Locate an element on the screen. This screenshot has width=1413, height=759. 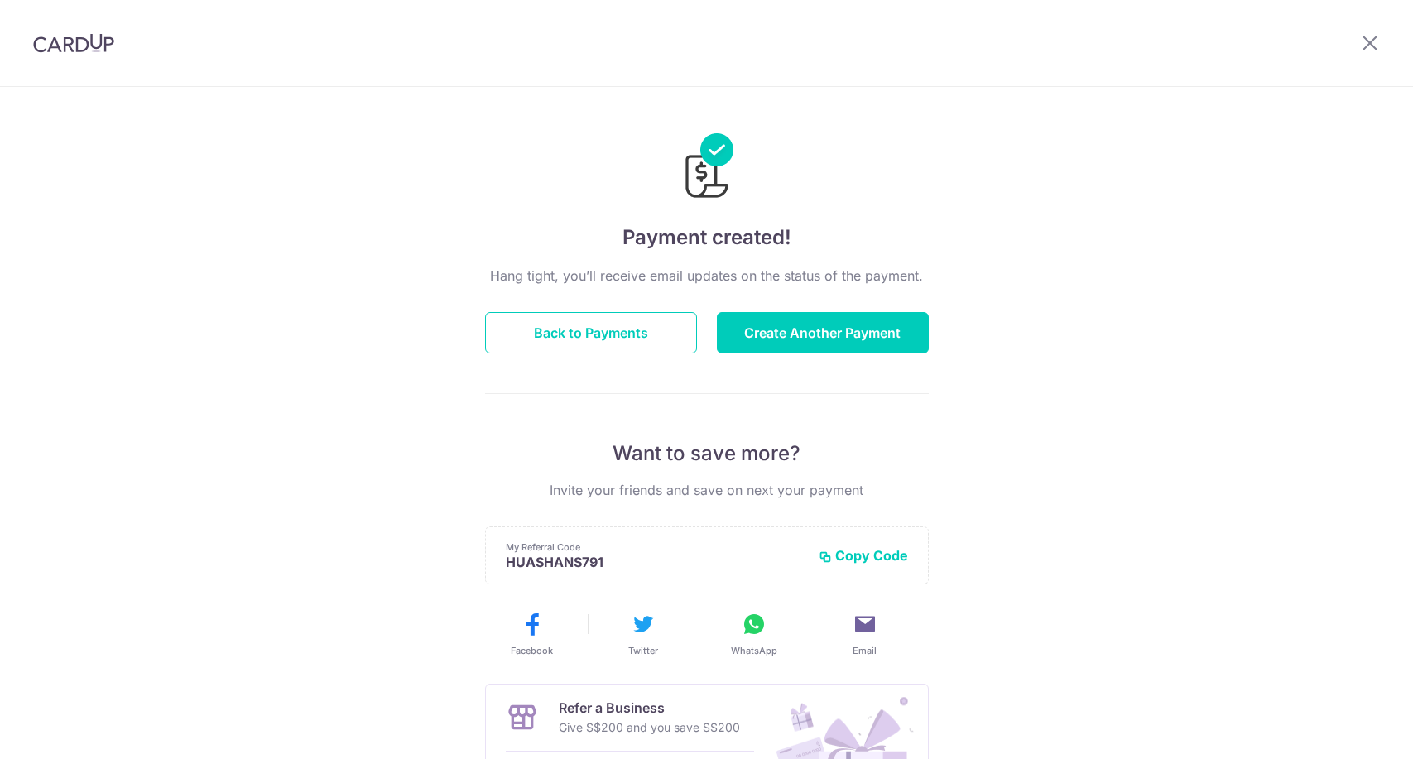
button: Create Another Payment is located at coordinates (823, 333).